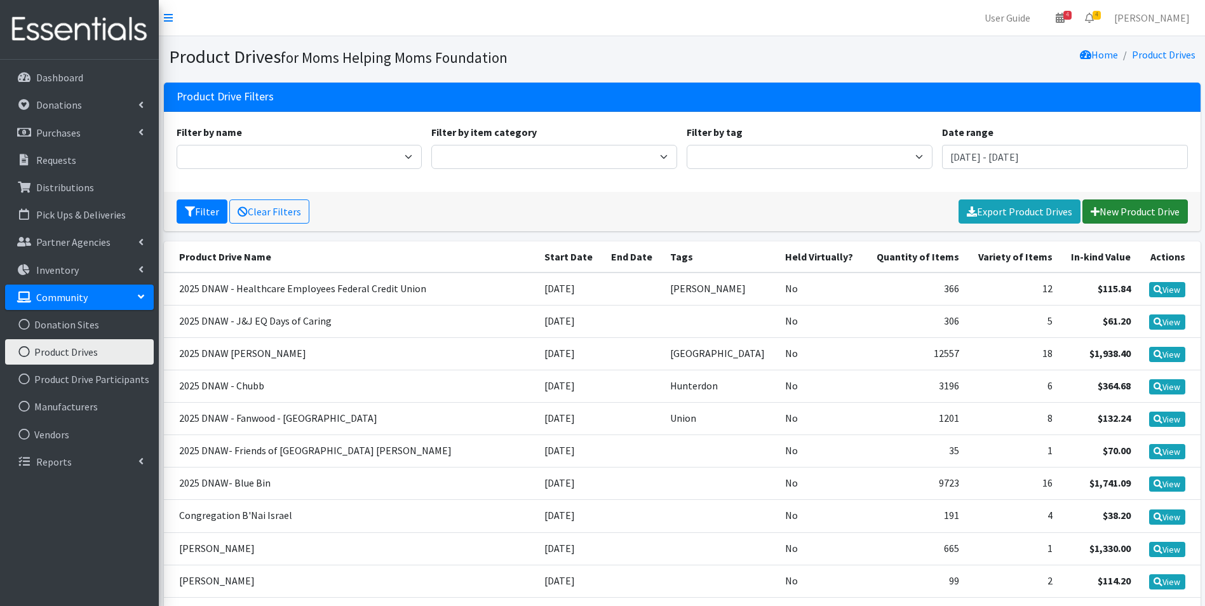  What do you see at coordinates (915, 289) in the screenshot?
I see `td: 366` at bounding box center [915, 289].